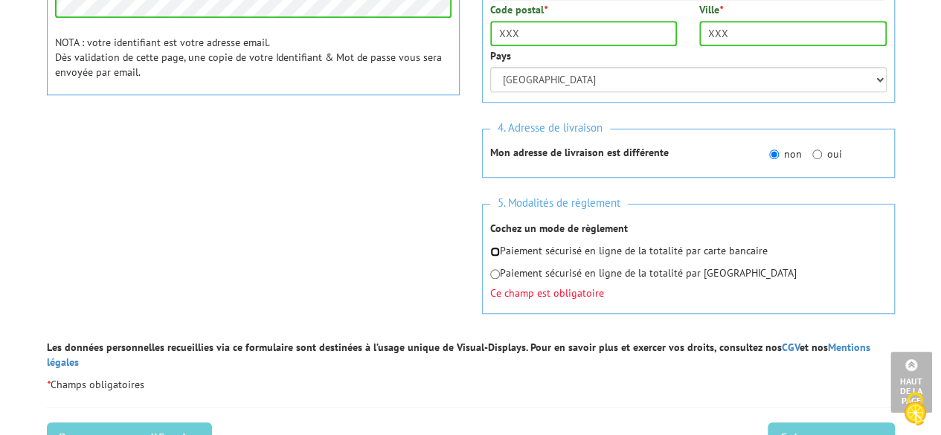 Image resolution: width=941 pixels, height=435 pixels. I want to click on p: Paiement sécurisé en ligne de la totalité par carte bancaire, so click(688, 251).